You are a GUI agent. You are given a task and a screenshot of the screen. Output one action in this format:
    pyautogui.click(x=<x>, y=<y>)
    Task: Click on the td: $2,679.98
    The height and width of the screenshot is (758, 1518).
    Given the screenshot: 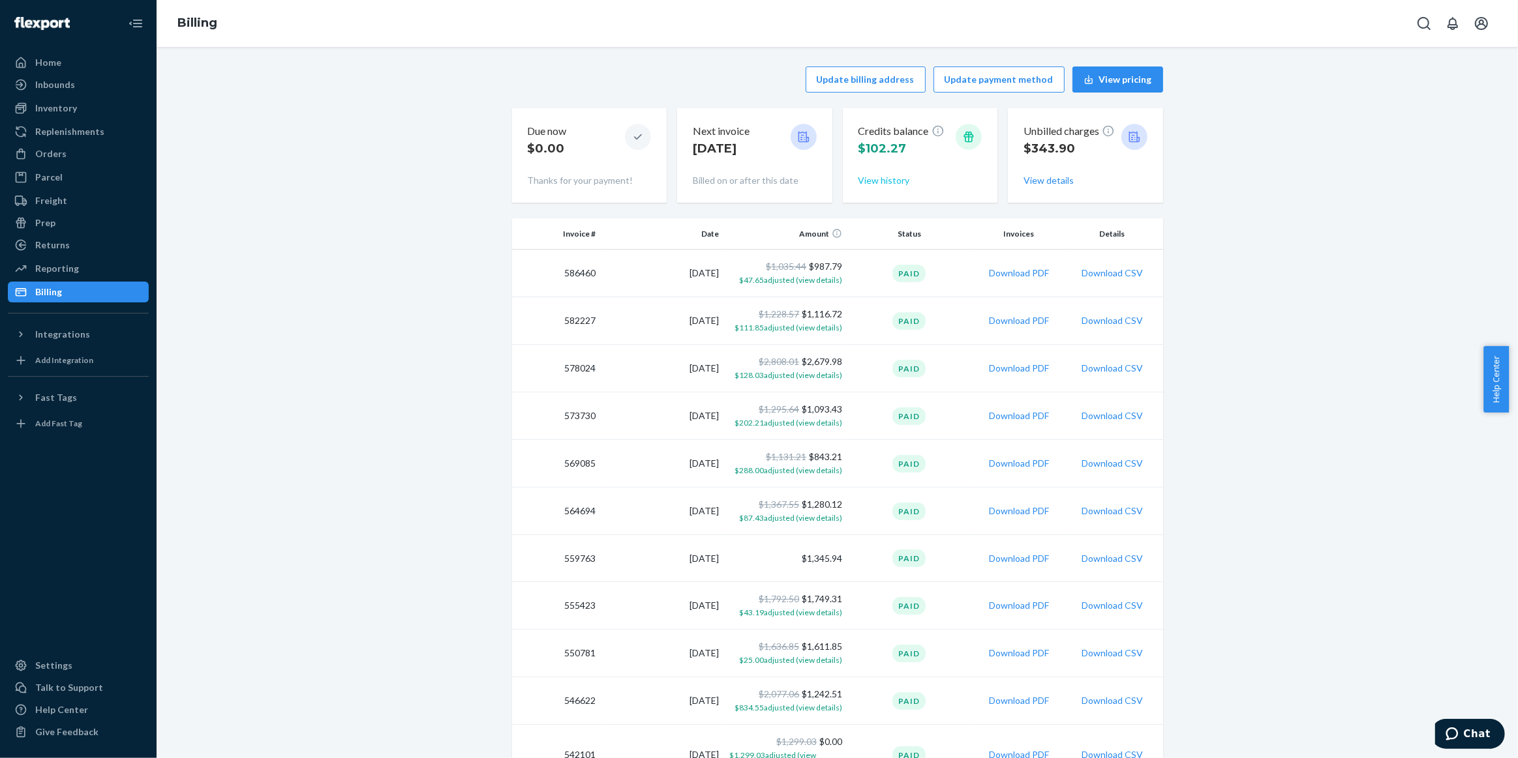 What is the action you would take?
    pyautogui.click(x=785, y=368)
    